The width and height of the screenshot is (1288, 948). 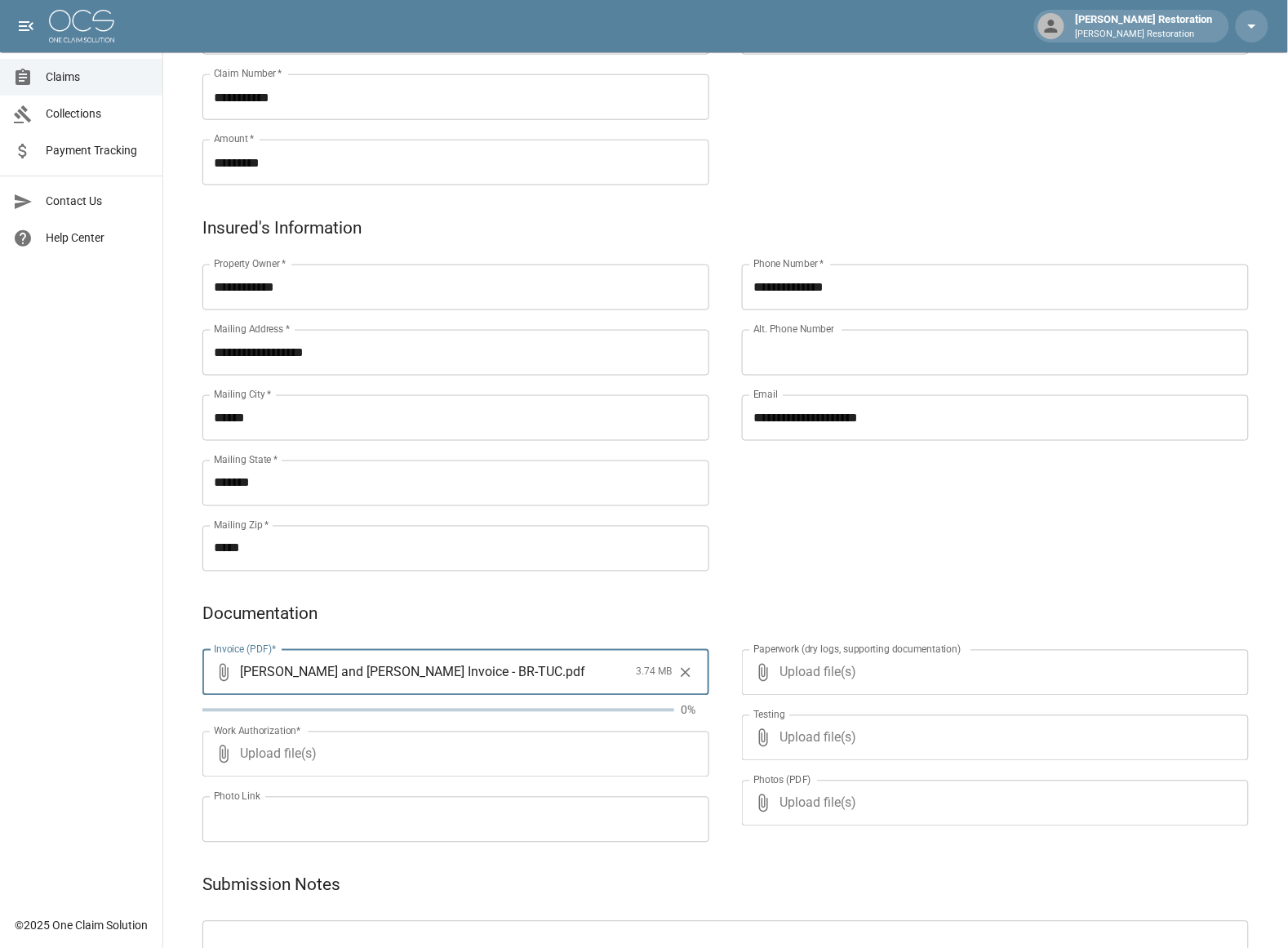 What do you see at coordinates (766, 394) in the screenshot?
I see `label: Email` at bounding box center [766, 394].